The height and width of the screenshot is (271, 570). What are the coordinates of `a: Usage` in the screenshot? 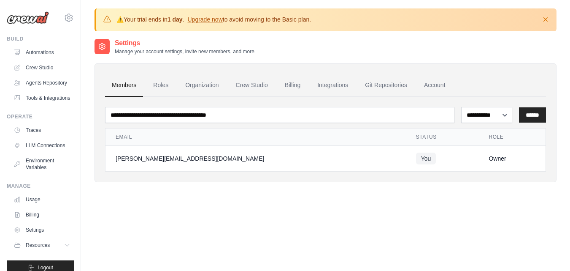 It's located at (42, 199).